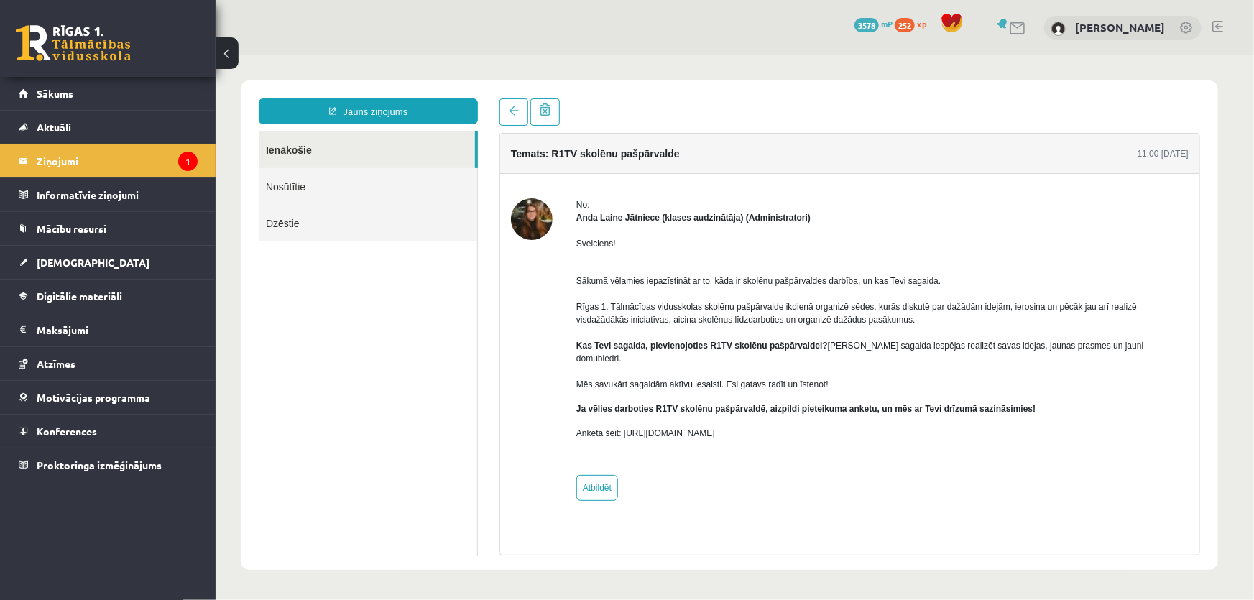  What do you see at coordinates (108, 465) in the screenshot?
I see `a: Proktoringa izmēģinājums` at bounding box center [108, 465].